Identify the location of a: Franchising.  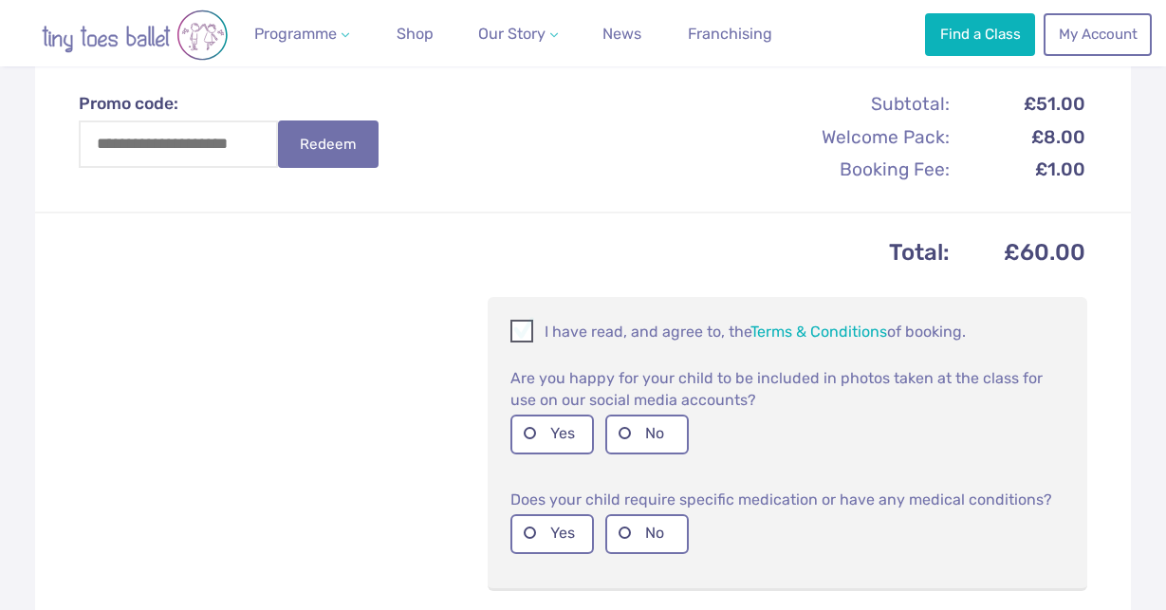
(730, 34).